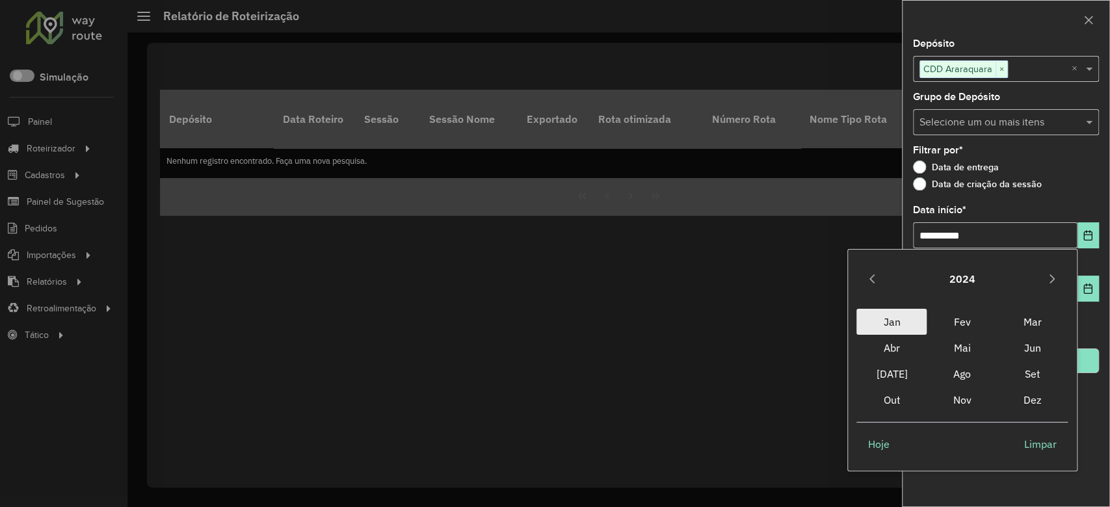  Describe the element at coordinates (1041, 445) in the screenshot. I see `button: Limpar` at that location.